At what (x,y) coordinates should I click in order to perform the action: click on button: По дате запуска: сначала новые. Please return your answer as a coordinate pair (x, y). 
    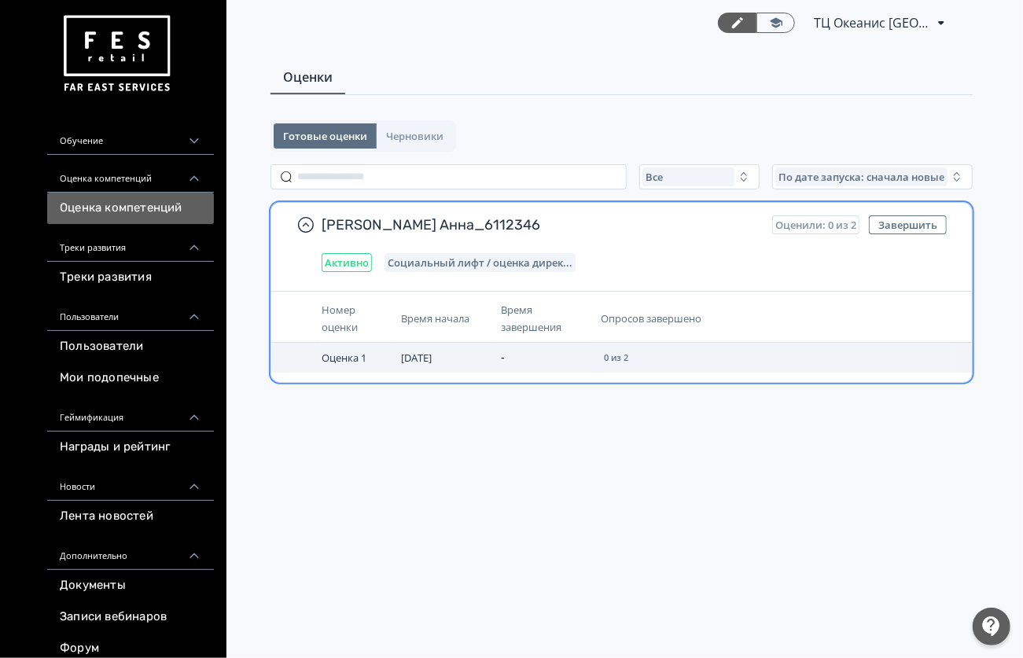
    Looking at the image, I should click on (872, 177).